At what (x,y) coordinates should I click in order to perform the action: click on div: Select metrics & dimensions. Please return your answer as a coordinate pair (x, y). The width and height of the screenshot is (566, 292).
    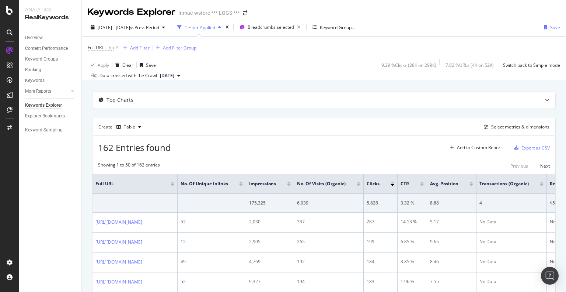
    Looking at the image, I should click on (520, 126).